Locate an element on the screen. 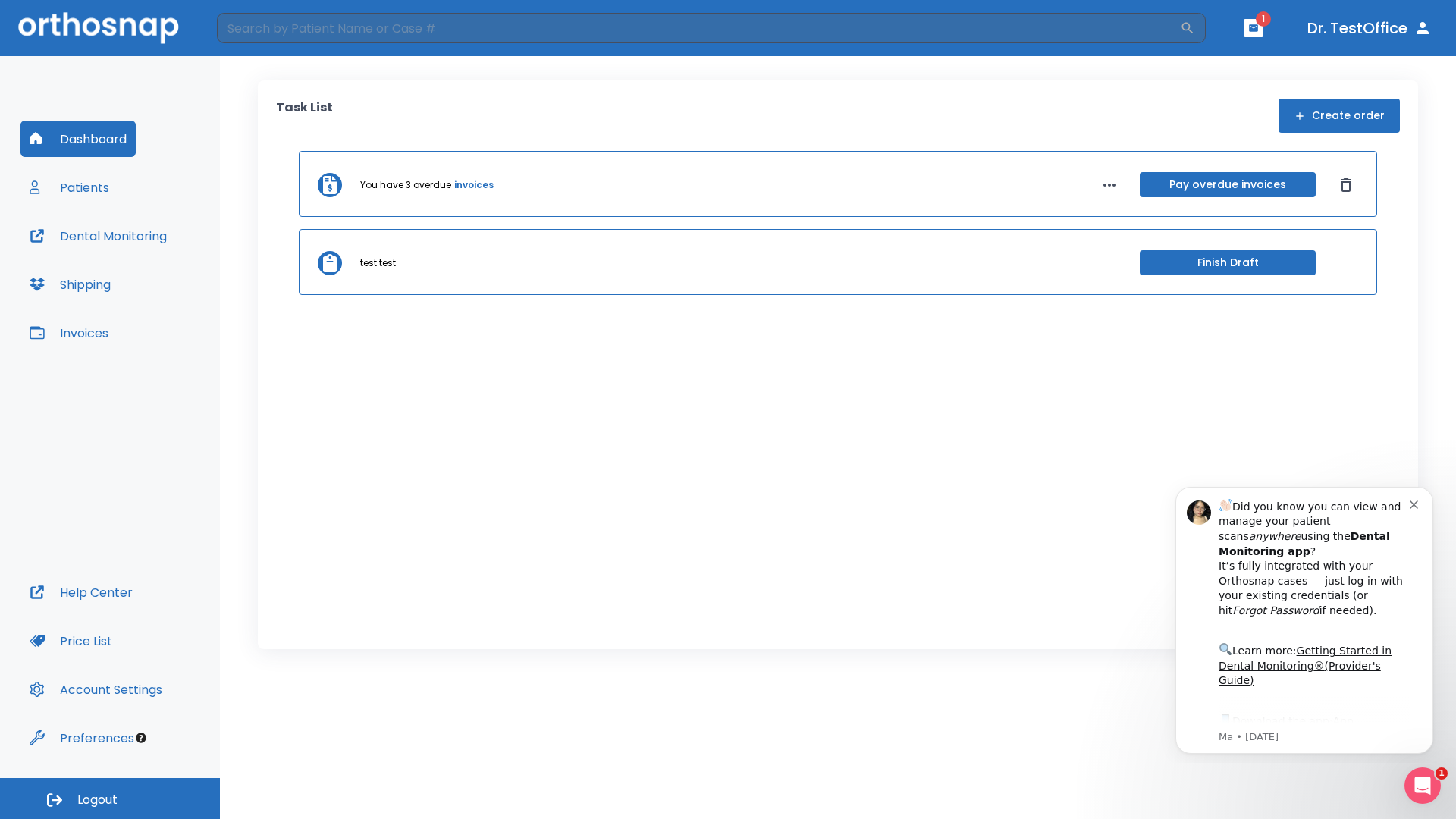 The width and height of the screenshot is (1456, 819). button: Dismiss notification is located at coordinates (263, 30).